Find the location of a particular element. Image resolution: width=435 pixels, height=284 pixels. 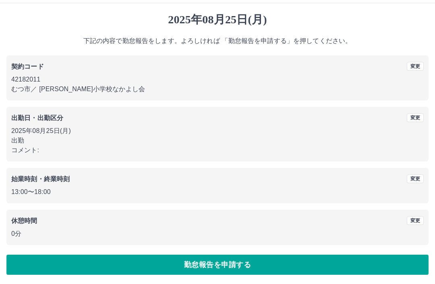

p: 0分 is located at coordinates (217, 234).